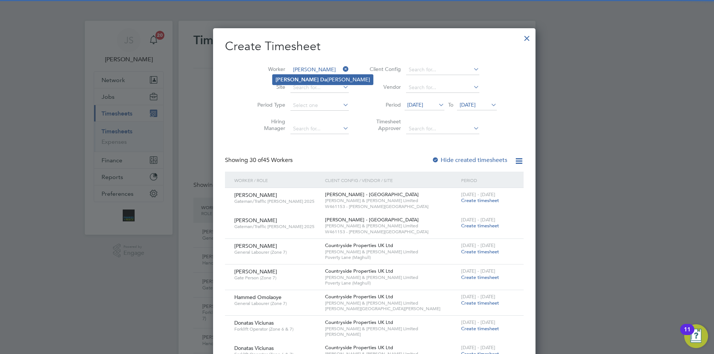  What do you see at coordinates (268, 69) in the screenshot?
I see `label: Worker` at bounding box center [268, 69].